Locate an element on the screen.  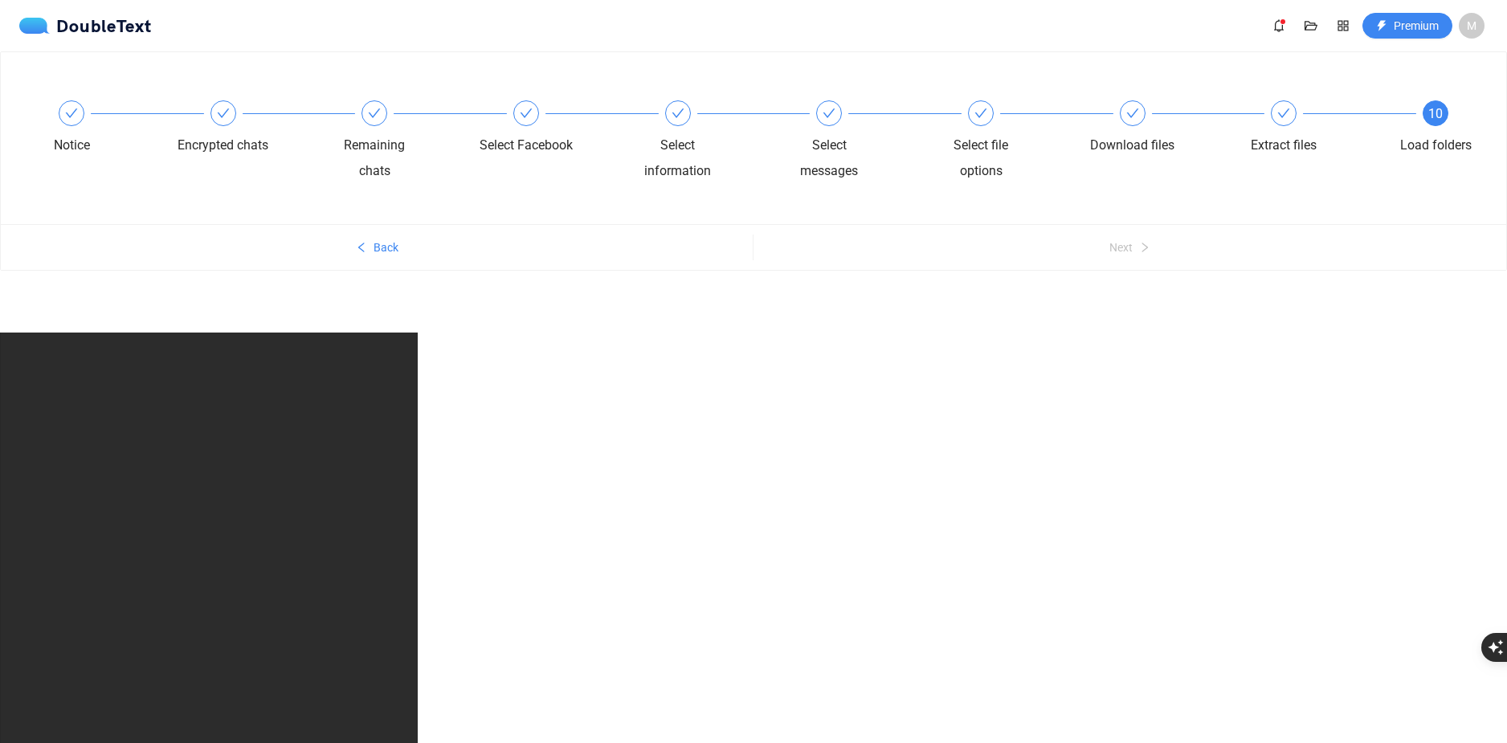
div: Load folders is located at coordinates (1436, 145).